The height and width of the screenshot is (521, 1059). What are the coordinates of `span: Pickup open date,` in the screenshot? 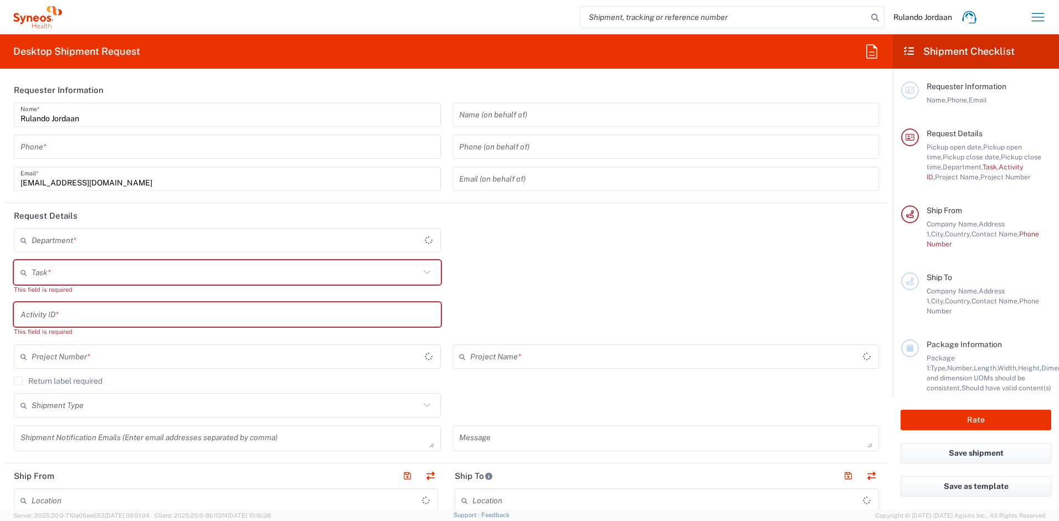 It's located at (955, 147).